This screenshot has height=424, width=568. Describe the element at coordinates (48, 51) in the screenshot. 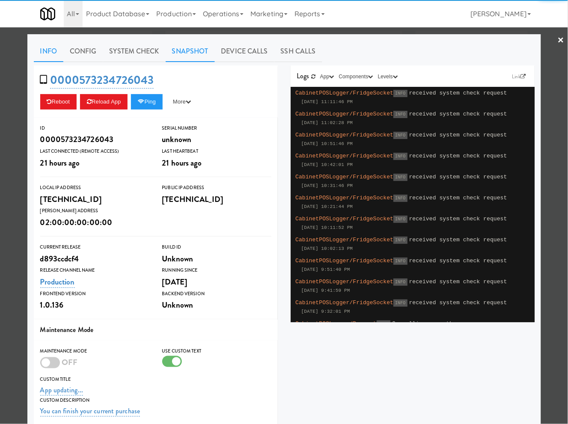

I see `a: Info` at that location.